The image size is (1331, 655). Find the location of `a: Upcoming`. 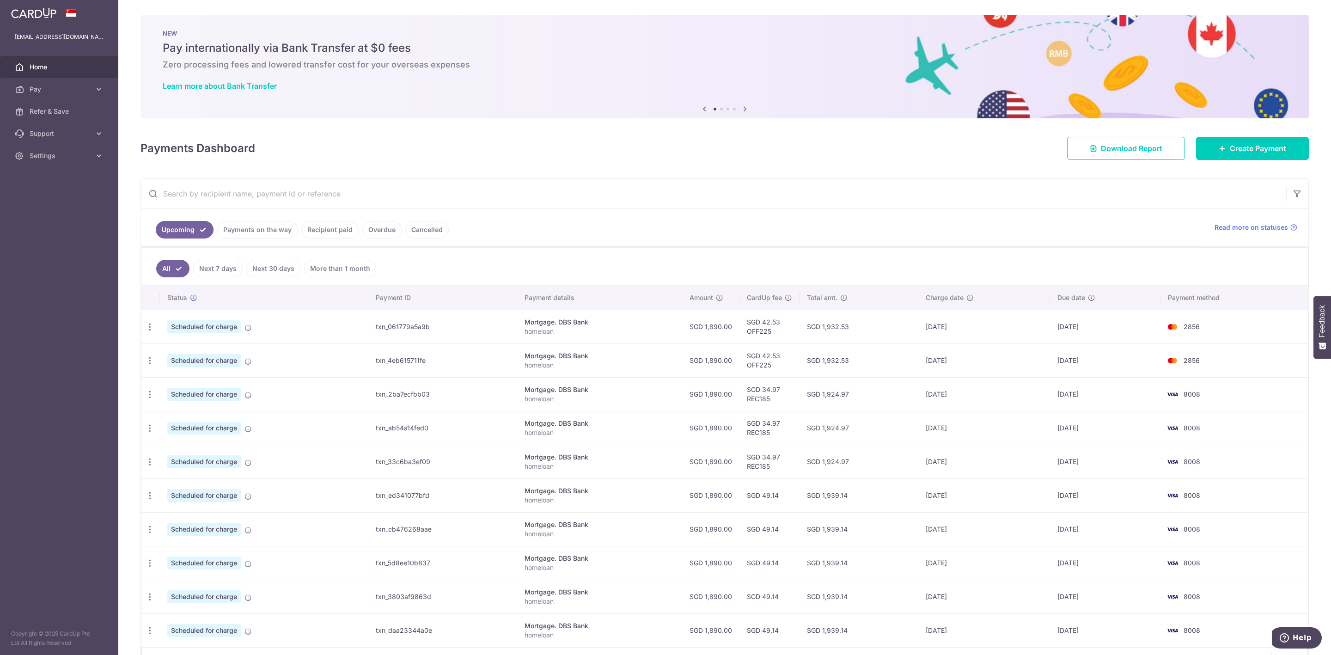

a: Upcoming is located at coordinates (184, 230).